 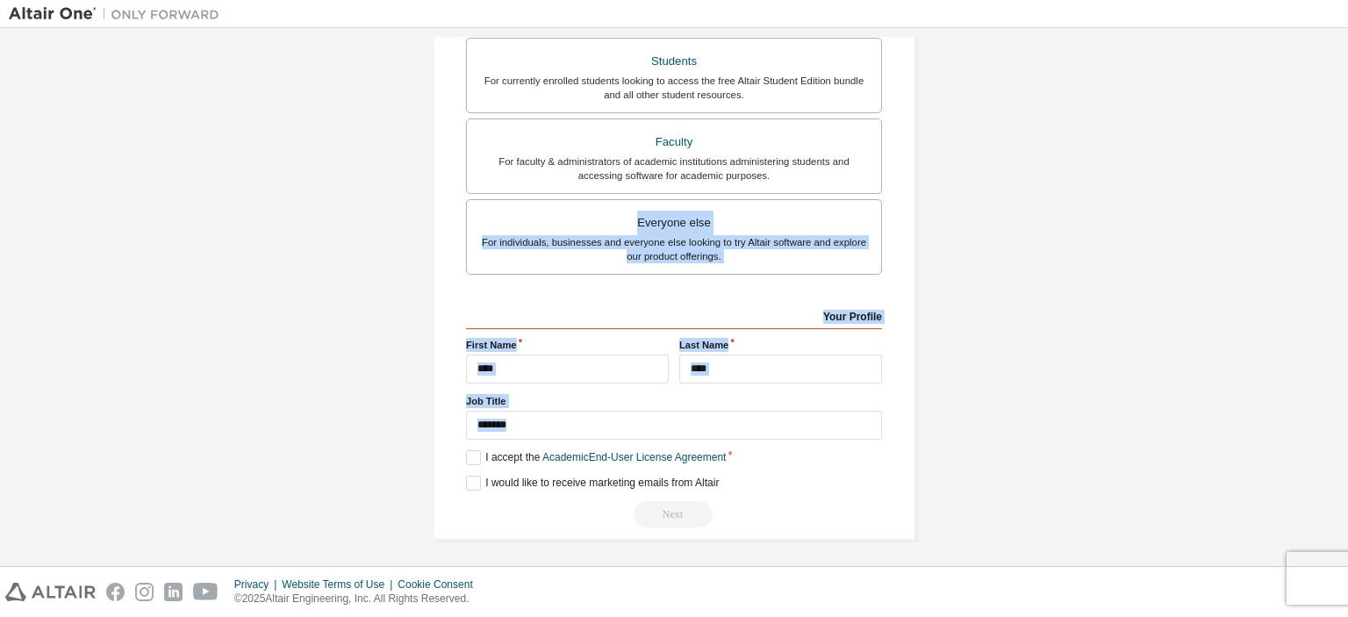 I want to click on div: Privacy, so click(x=258, y=584).